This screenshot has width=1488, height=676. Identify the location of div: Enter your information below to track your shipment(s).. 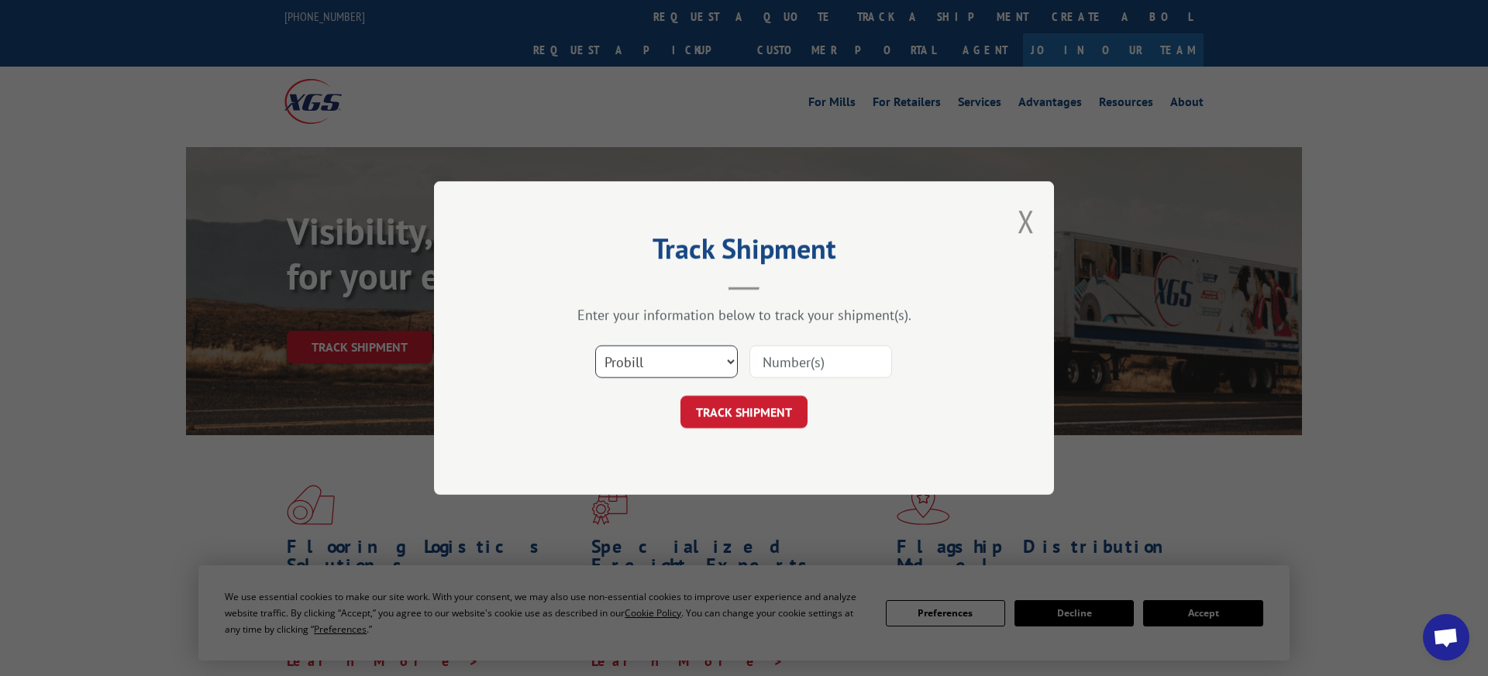
(744, 315).